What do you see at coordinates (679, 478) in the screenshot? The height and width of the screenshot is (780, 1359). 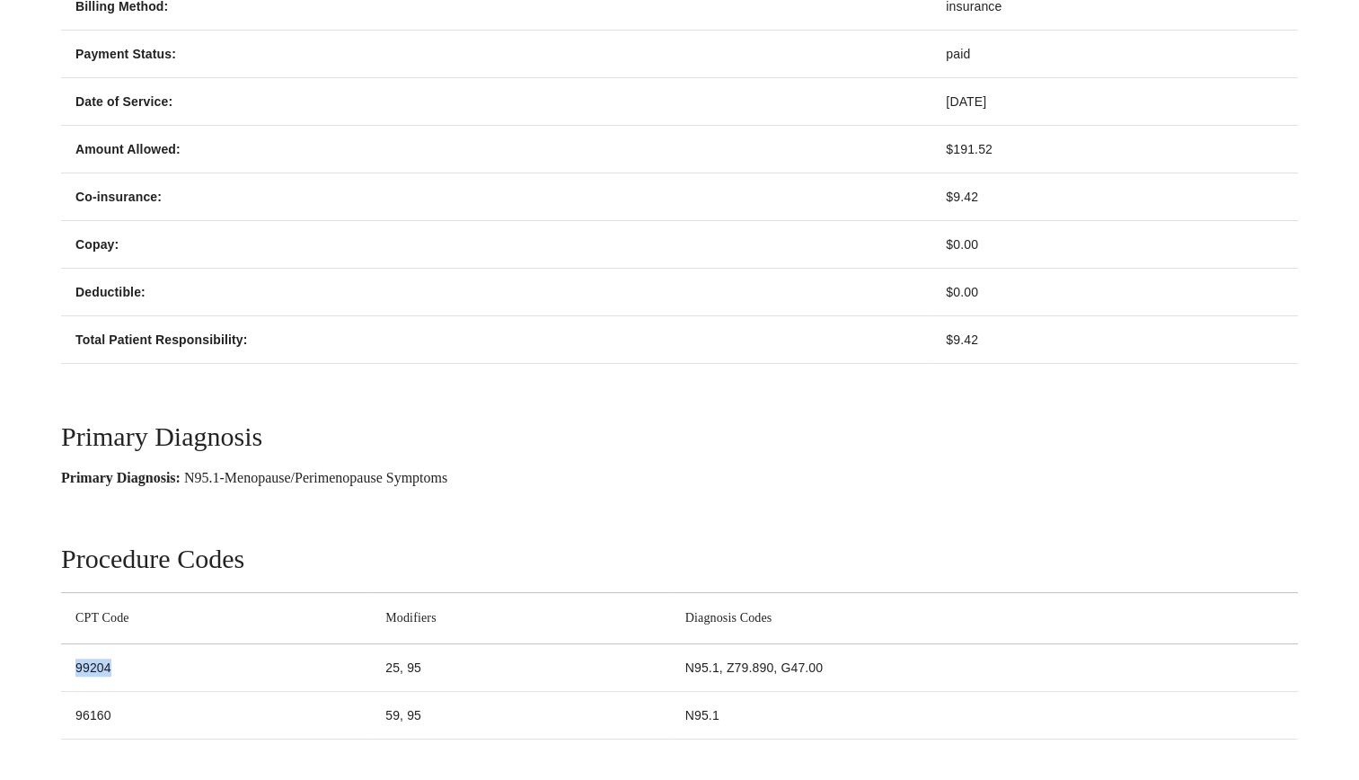 I see `p: N95.1 - Menopause/Perimenopause Symptoms` at bounding box center [679, 478].